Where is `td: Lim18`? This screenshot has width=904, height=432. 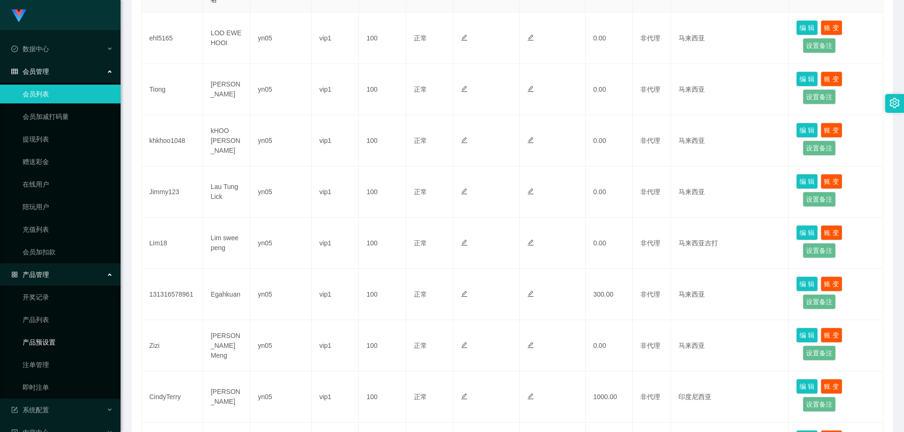 td: Lim18 is located at coordinates (172, 243).